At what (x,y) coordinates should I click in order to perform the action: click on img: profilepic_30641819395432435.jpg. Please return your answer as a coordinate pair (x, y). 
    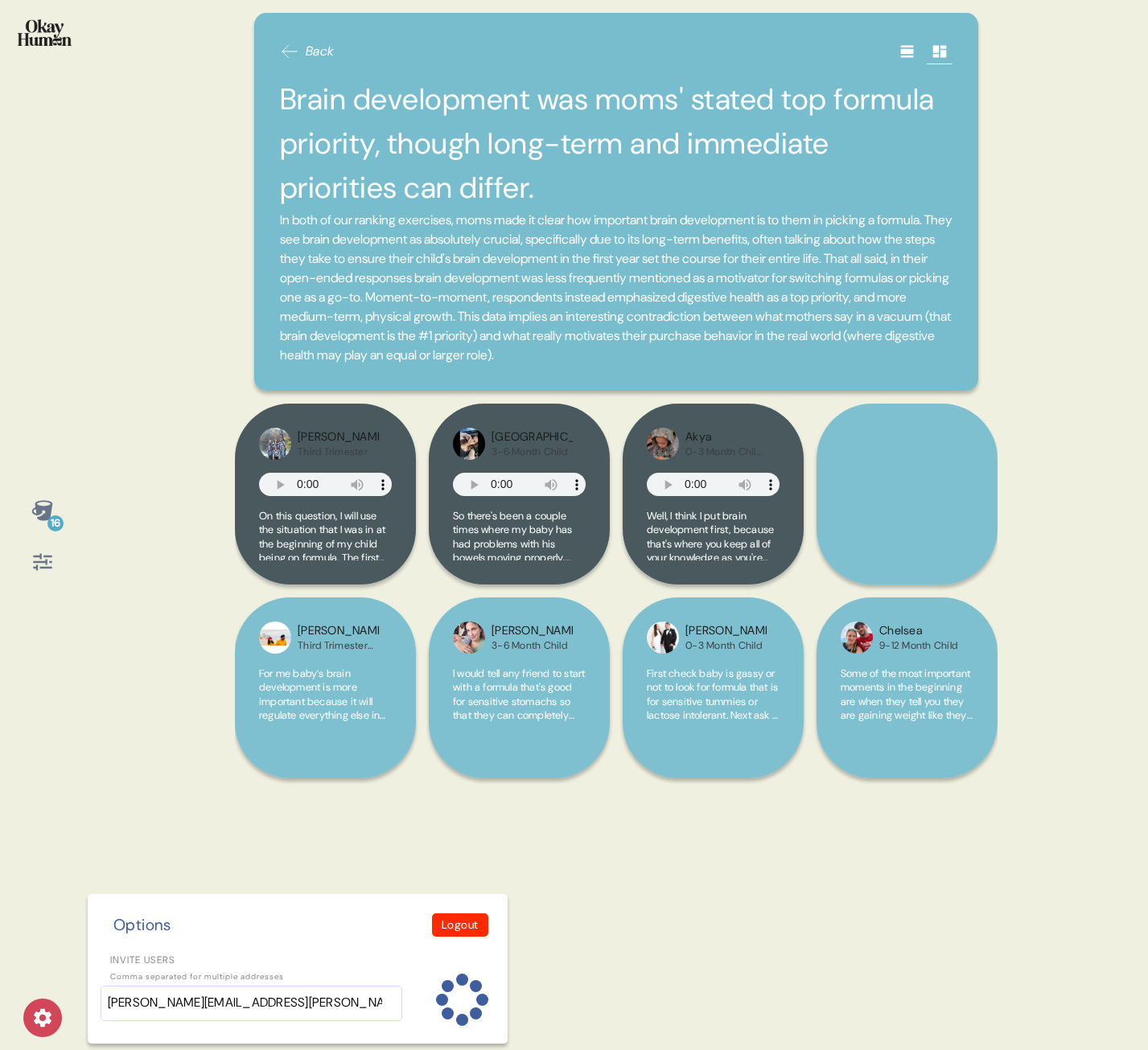
    Looking at the image, I should click on (662, 638).